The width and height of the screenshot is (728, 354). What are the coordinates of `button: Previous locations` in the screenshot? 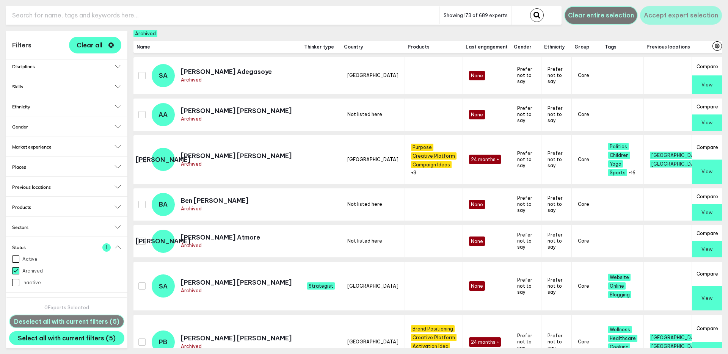 It's located at (67, 187).